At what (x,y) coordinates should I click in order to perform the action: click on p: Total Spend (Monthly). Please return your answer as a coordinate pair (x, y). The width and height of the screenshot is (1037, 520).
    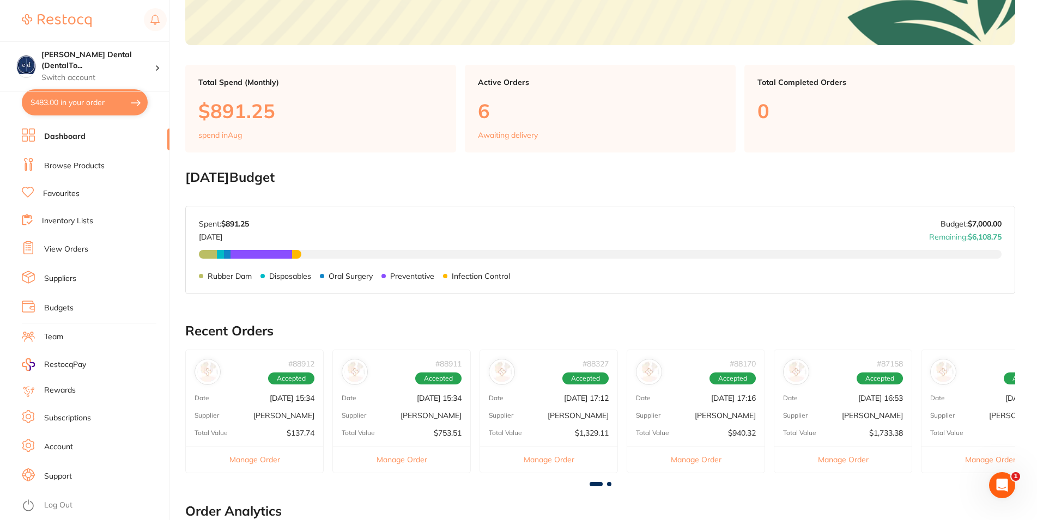
    Looking at the image, I should click on (320, 82).